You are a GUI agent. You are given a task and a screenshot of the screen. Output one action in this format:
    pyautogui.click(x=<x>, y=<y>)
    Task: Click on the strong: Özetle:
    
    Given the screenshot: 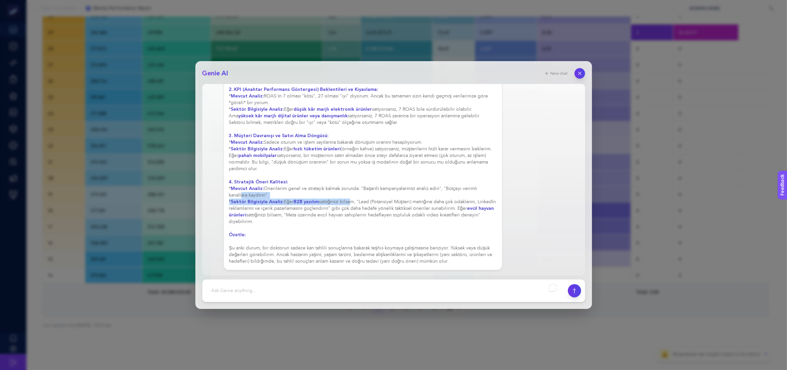 What is the action you would take?
    pyautogui.click(x=238, y=235)
    